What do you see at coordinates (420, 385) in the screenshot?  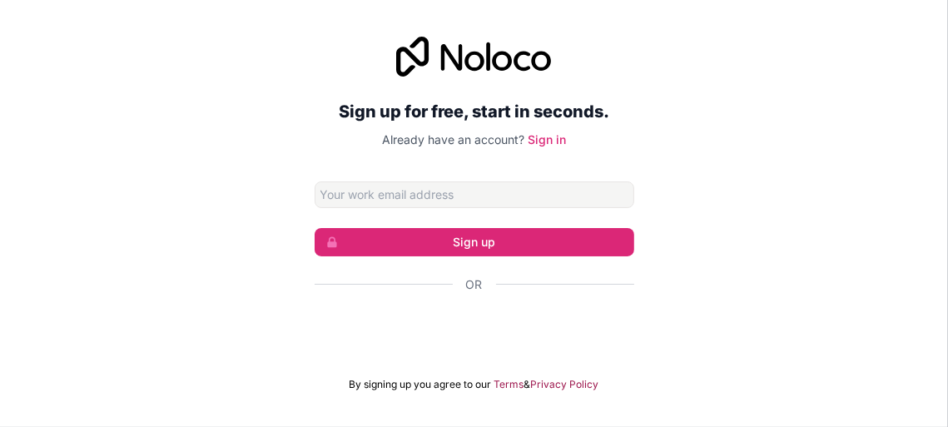 I see `span: By signing up you agree to our` at bounding box center [420, 385].